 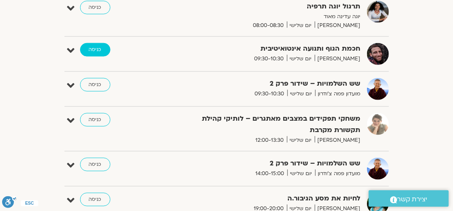 What do you see at coordinates (270, 198) in the screenshot?
I see `strong: לחיות את מסע הגיבור.ה` at bounding box center [270, 198].